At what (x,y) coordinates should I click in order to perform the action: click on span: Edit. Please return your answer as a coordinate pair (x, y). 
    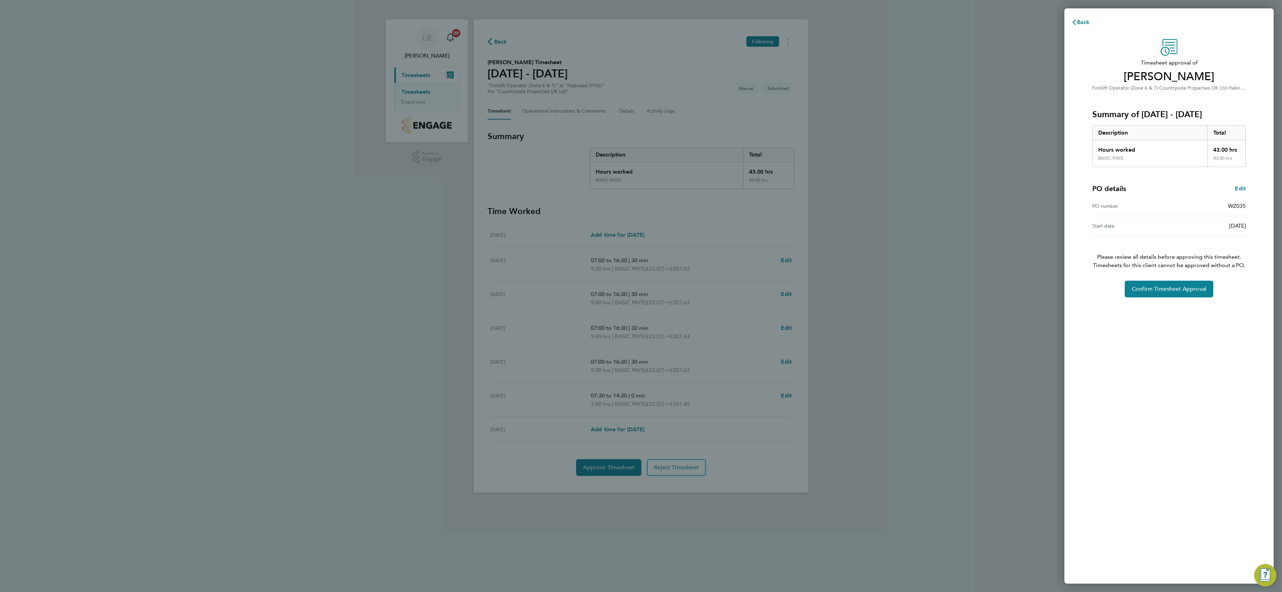
    Looking at the image, I should click on (1240, 188).